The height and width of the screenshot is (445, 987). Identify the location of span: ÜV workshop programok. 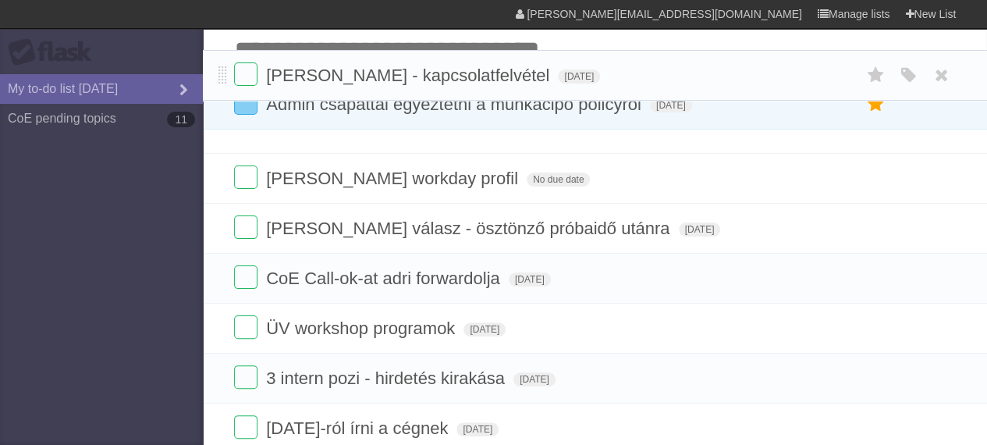
(362, 328).